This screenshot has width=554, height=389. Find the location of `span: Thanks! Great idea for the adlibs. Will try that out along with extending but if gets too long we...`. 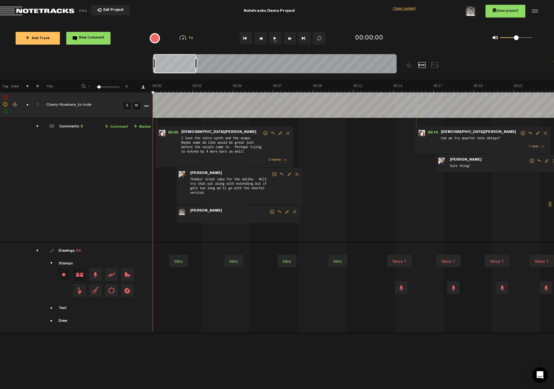

span: Thanks! Great idea for the adlibs. Will try that out along with extending but if gets too long we... is located at coordinates (231, 189).